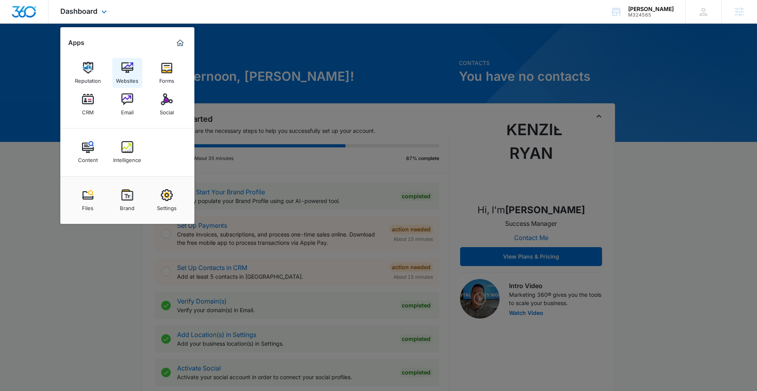 This screenshot has height=391, width=757. I want to click on div: Intelligence, so click(127, 158).